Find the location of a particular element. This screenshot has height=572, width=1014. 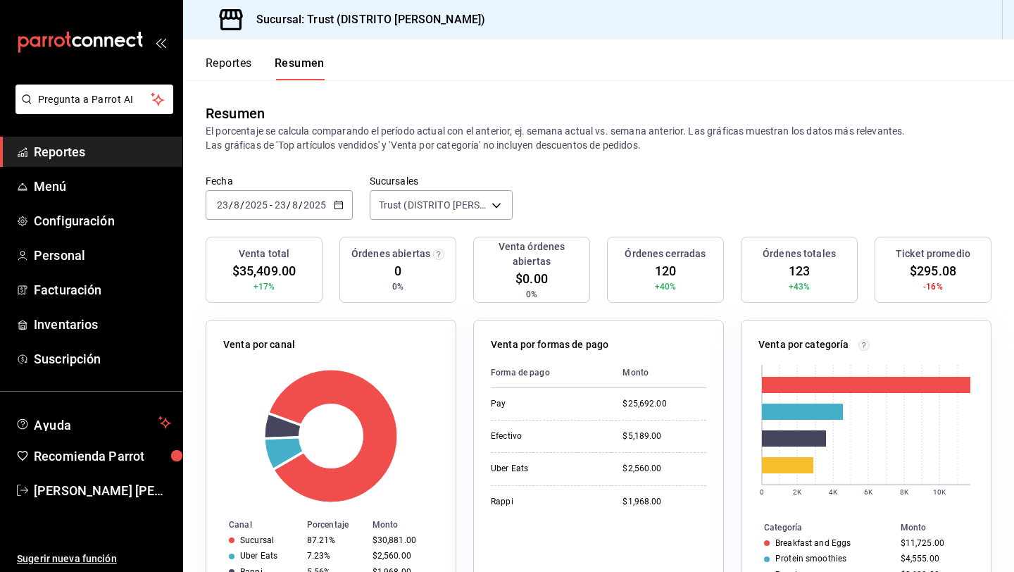

p: Venta por canal is located at coordinates (259, 344).